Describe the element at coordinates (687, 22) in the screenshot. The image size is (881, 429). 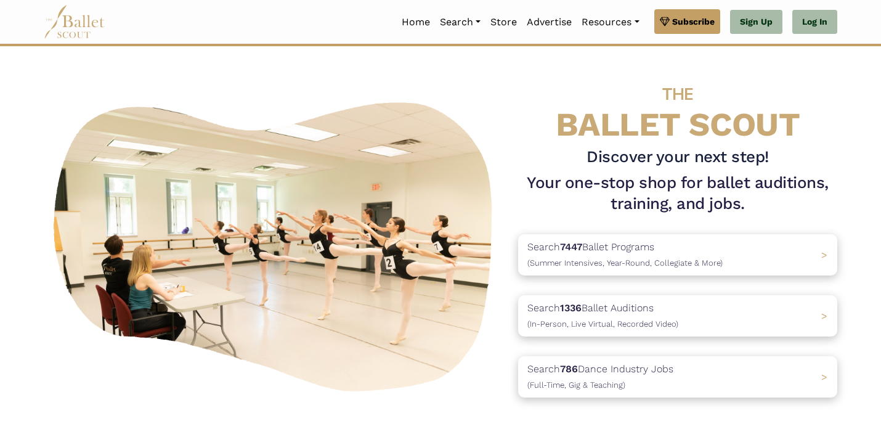
I see `a: Subscribe` at that location.